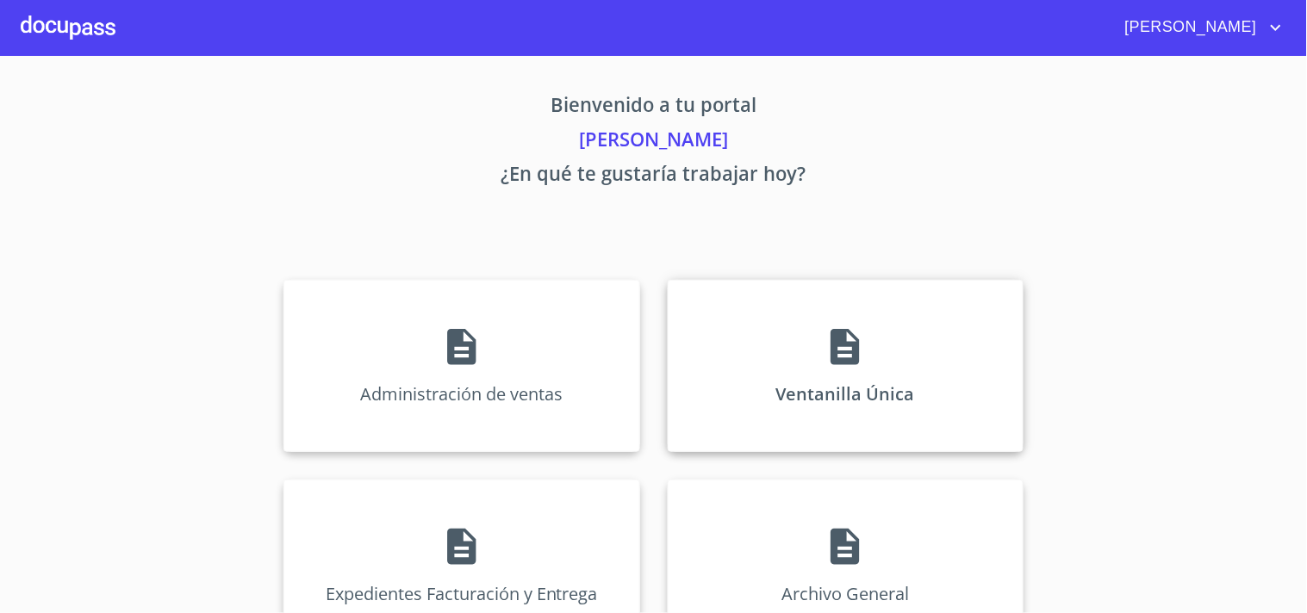 This screenshot has height=613, width=1307. What do you see at coordinates (654, 108) in the screenshot?
I see `p: Bienvenido a tu portal` at bounding box center [654, 108].